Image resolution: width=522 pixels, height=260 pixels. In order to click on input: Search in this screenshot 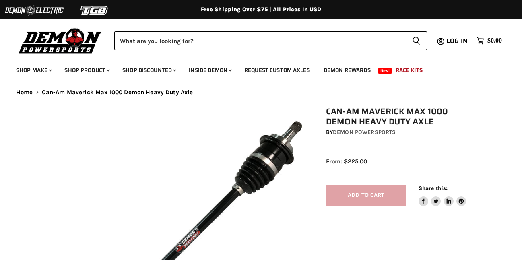, I will do `click(260, 41)`.